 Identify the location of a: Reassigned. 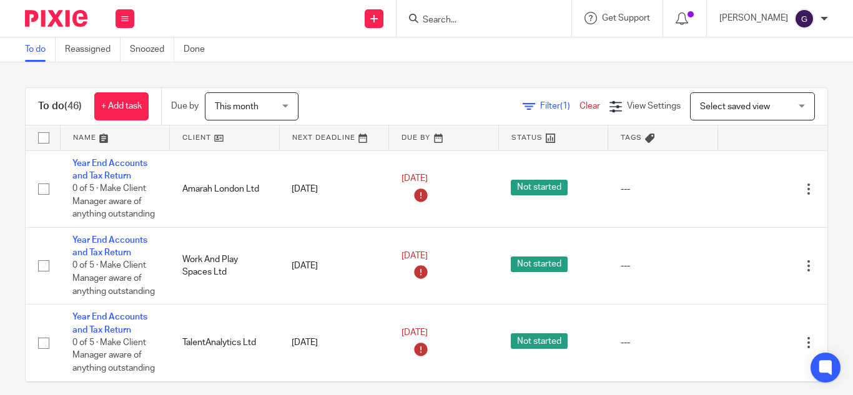
(92, 49).